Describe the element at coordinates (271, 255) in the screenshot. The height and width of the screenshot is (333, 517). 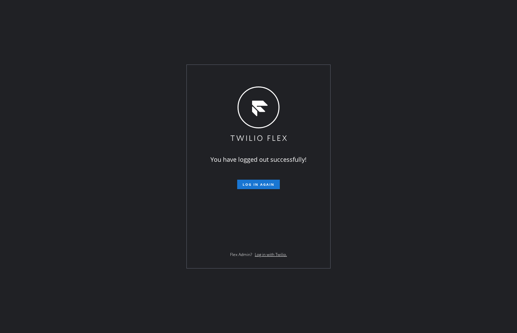
I see `span: Log in with Twilio.` at that location.